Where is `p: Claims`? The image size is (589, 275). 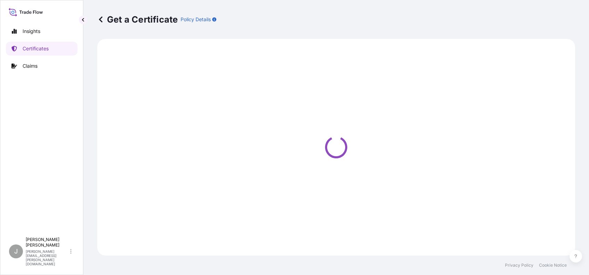 p: Claims is located at coordinates (30, 66).